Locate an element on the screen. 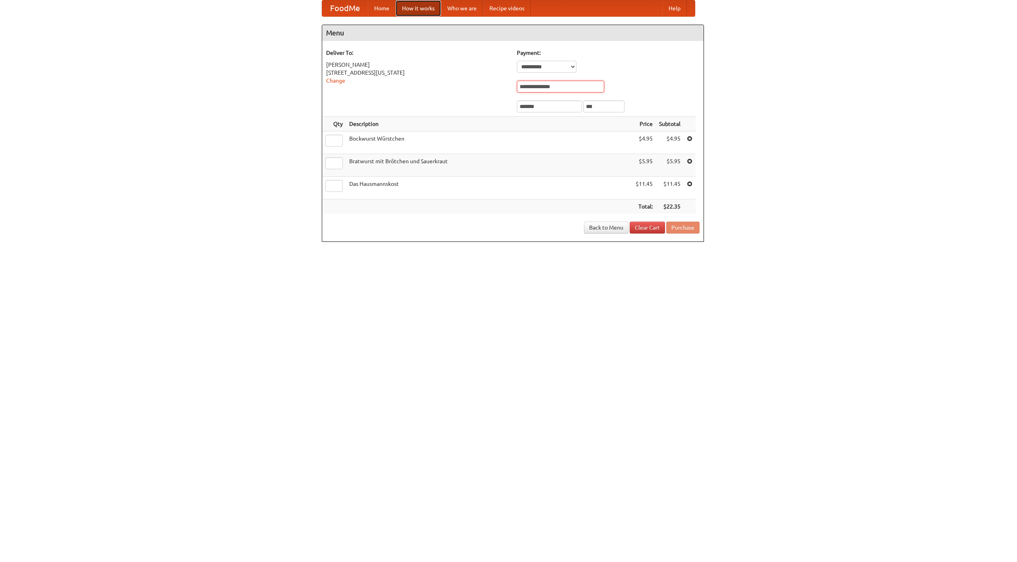 The width and height of the screenshot is (1017, 562). a: How it works is located at coordinates (418, 8).